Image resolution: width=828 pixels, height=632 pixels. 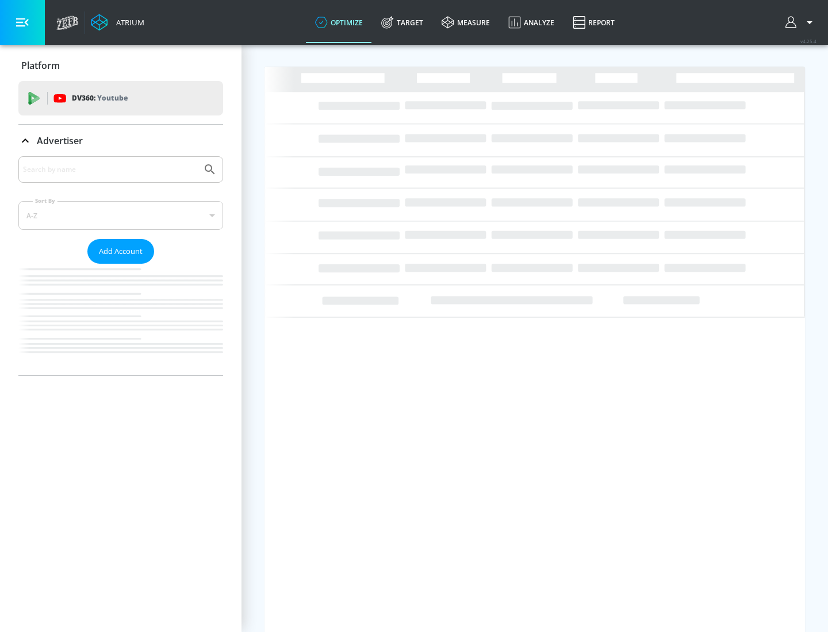 What do you see at coordinates (466, 22) in the screenshot?
I see `a: measure` at bounding box center [466, 22].